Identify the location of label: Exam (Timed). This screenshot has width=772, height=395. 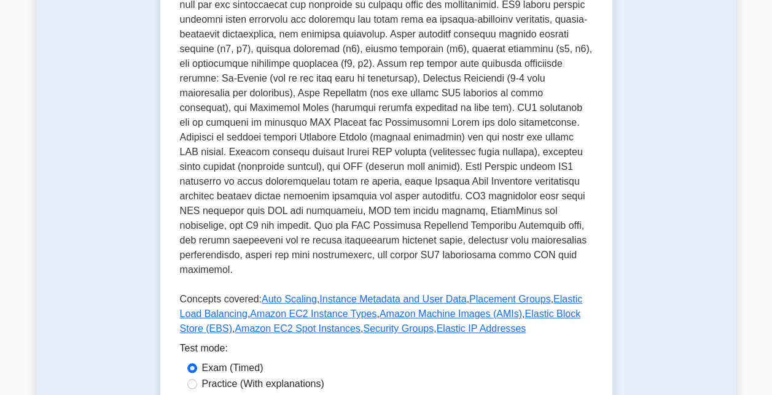
(233, 368).